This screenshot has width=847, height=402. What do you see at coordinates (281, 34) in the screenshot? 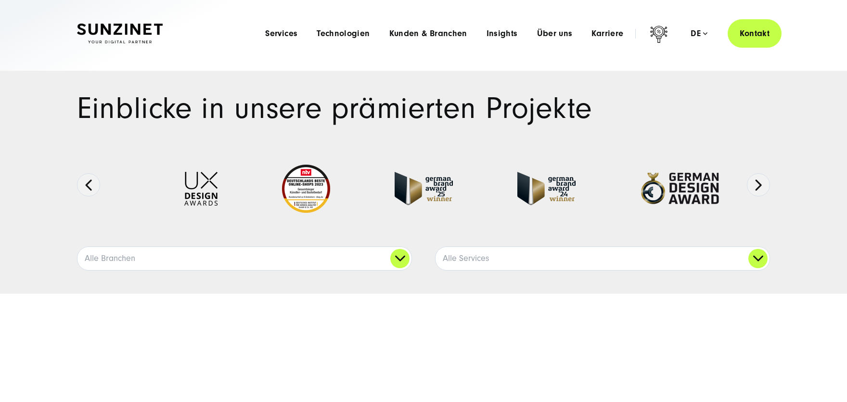
I see `a: Services` at bounding box center [281, 34].